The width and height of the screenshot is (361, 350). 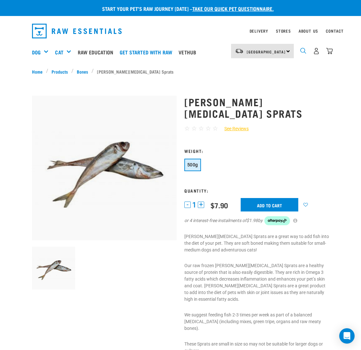 What do you see at coordinates (257, 151) in the screenshot?
I see `h3: Weight:` at bounding box center [257, 151].